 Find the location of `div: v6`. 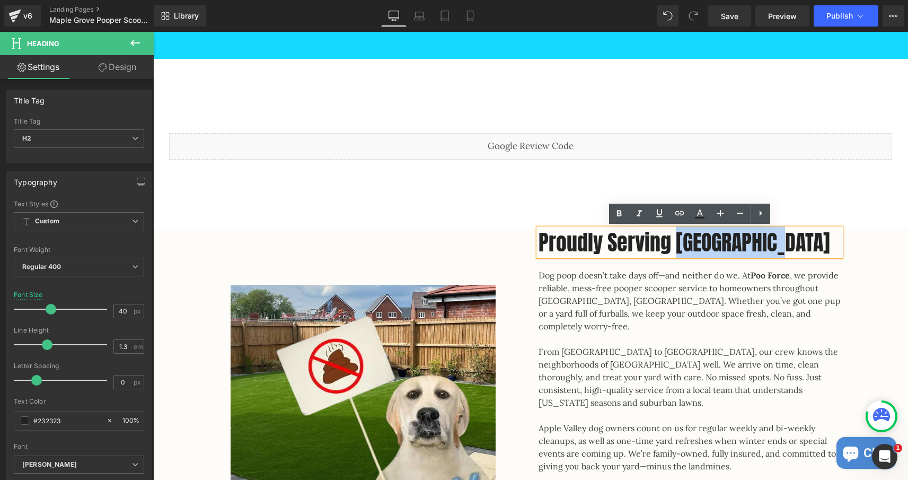

div: v6 is located at coordinates (28, 16).